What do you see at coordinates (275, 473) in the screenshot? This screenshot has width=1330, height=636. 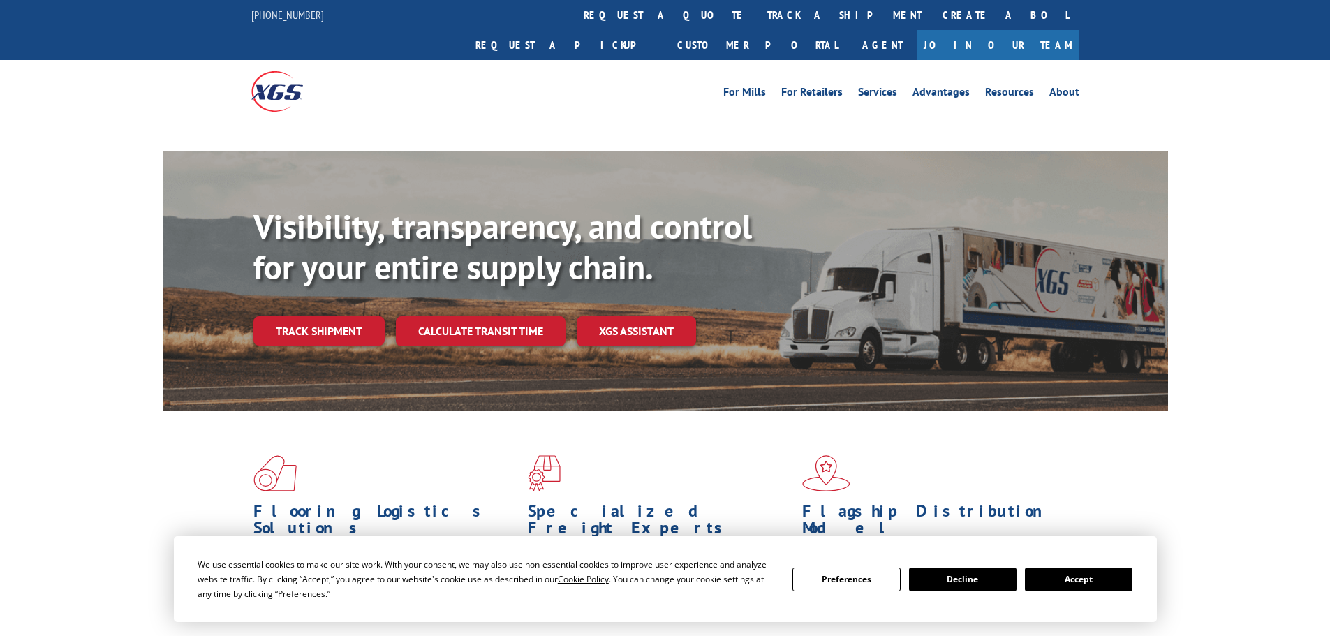 I see `img: xgs-icon-total-supply-chain-intelligence-red` at bounding box center [275, 473].